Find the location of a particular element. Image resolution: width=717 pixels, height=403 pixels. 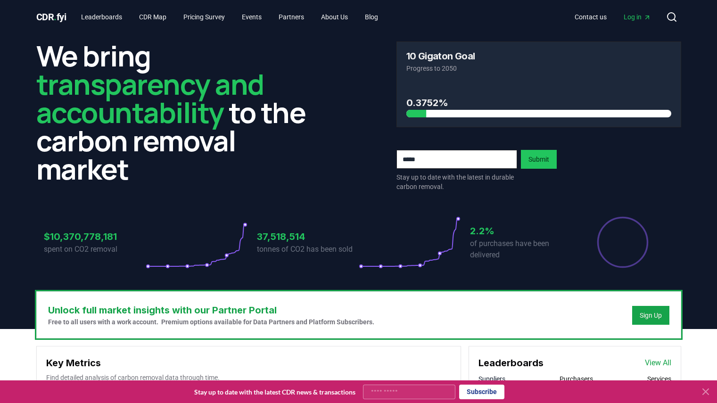

span: Log in is located at coordinates (637, 17).